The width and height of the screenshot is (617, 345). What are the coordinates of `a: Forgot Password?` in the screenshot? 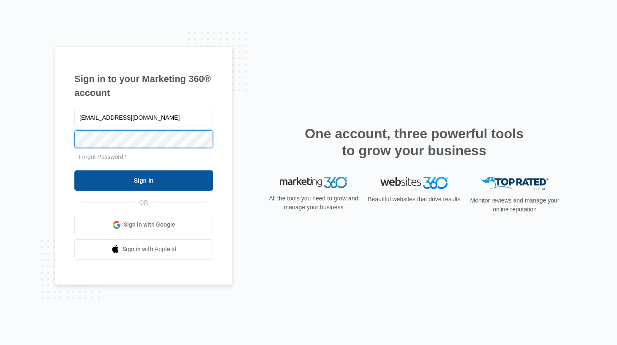 It's located at (103, 157).